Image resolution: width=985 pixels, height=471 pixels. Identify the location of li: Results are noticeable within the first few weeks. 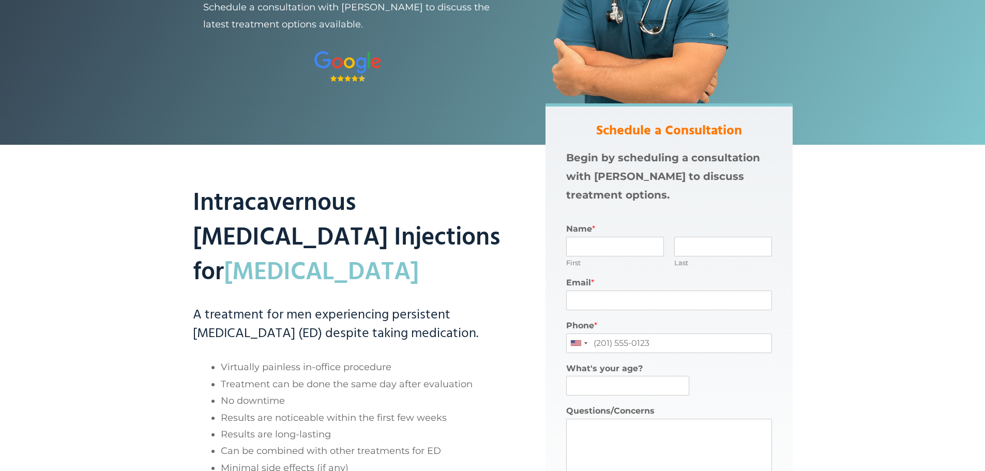
(362, 418).